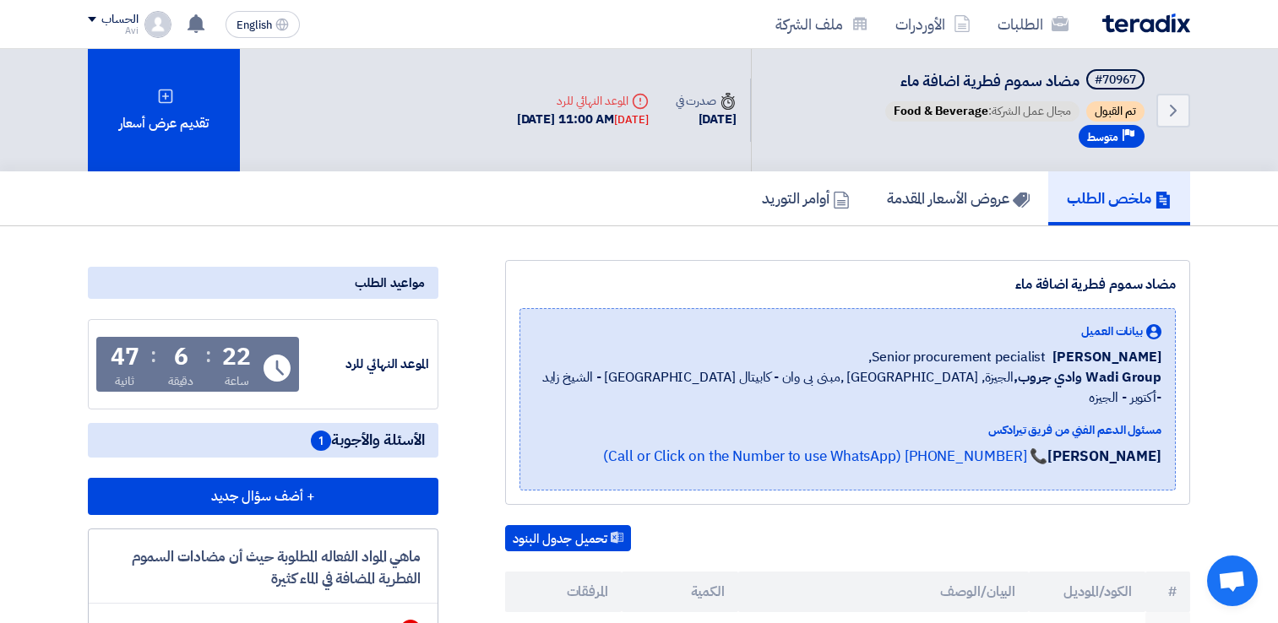 This screenshot has width=1278, height=623. What do you see at coordinates (1146, 23) in the screenshot?
I see `img: Teradix logo` at bounding box center [1146, 23].